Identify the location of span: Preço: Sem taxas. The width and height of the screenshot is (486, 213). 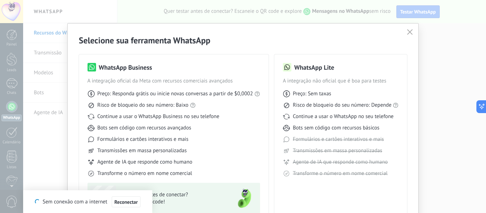
(312, 94).